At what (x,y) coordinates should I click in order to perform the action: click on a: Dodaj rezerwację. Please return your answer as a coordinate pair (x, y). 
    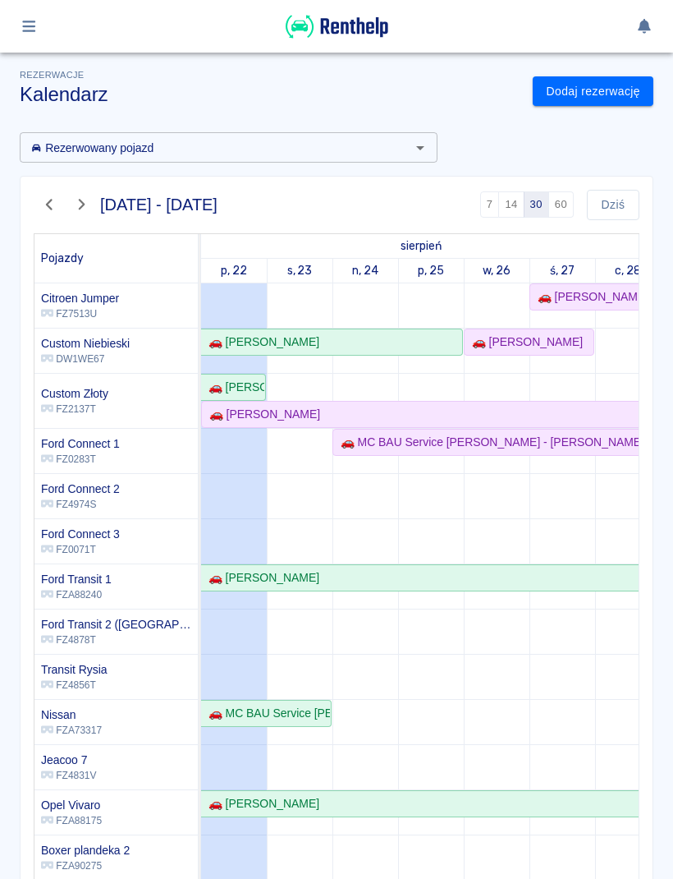
    Looking at the image, I should click on (593, 91).